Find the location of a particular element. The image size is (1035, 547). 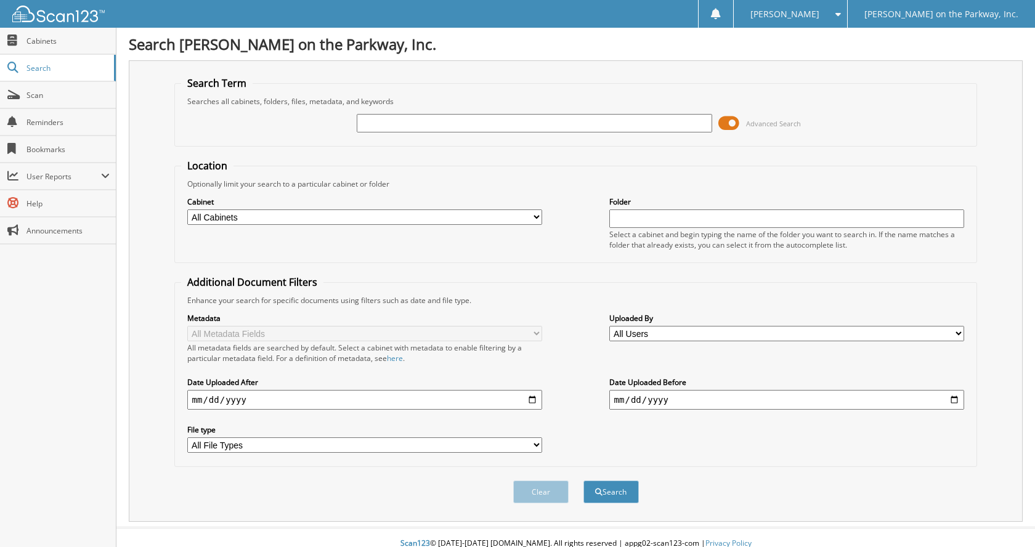

label: Uploaded By is located at coordinates (786, 318).